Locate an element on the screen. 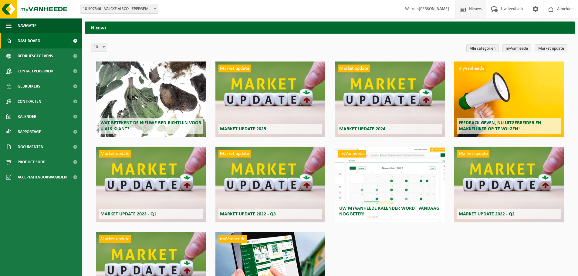 This screenshot has height=276, width=578. span: 10 is located at coordinates (99, 47).